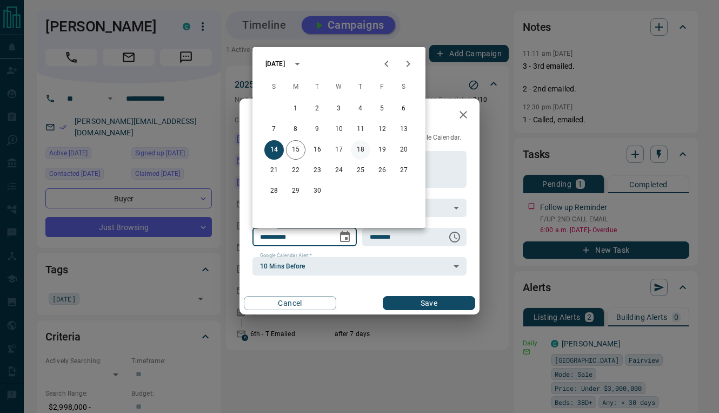  I want to click on button: 24, so click(339, 170).